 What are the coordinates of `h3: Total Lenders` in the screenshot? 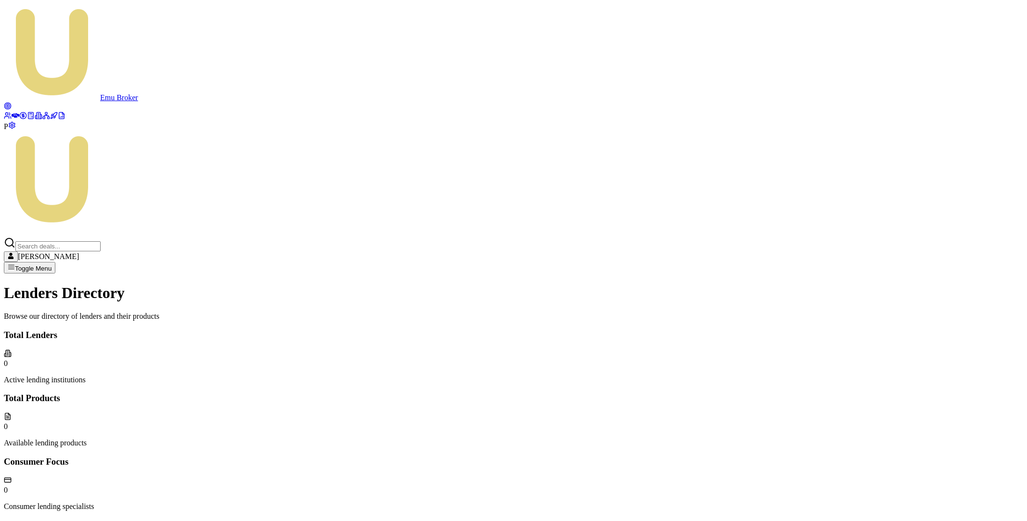 It's located at (513, 335).